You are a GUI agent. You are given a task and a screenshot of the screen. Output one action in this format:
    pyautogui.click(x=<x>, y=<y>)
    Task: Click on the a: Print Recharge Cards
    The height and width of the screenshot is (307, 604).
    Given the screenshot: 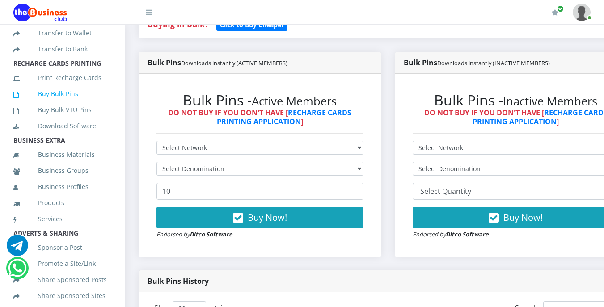 What is the action you would take?
    pyautogui.click(x=63, y=78)
    